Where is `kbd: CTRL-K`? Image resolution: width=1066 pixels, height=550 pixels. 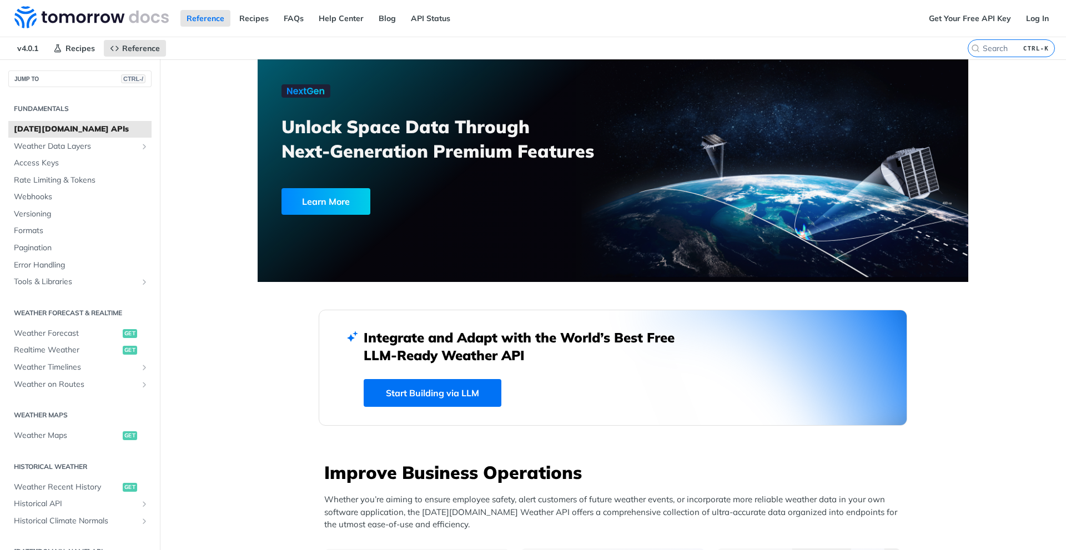
kbd: CTRL-K is located at coordinates (1036, 48).